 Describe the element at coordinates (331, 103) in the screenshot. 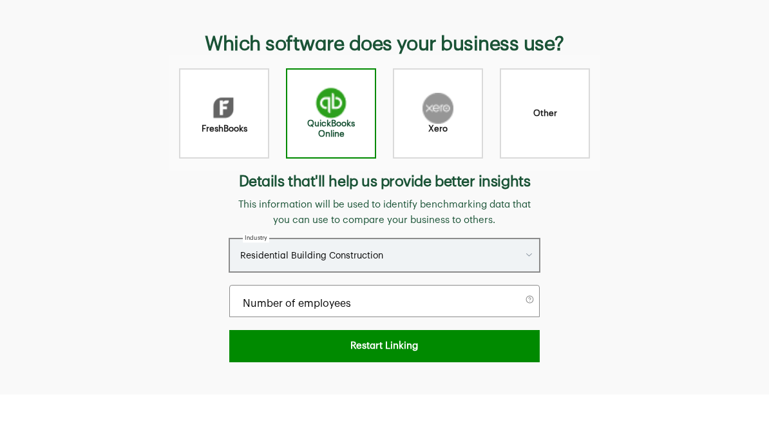

I see `img: QuickBooks Online` at that location.